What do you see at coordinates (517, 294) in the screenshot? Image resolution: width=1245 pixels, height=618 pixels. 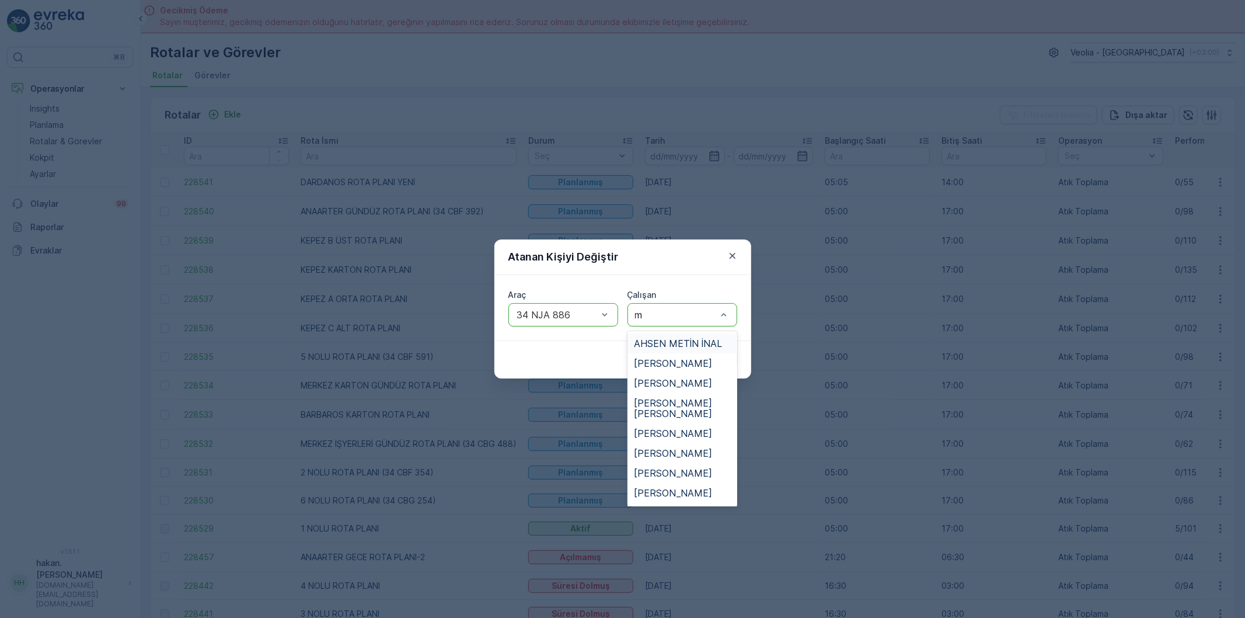 I see `label: Araç` at bounding box center [517, 294].